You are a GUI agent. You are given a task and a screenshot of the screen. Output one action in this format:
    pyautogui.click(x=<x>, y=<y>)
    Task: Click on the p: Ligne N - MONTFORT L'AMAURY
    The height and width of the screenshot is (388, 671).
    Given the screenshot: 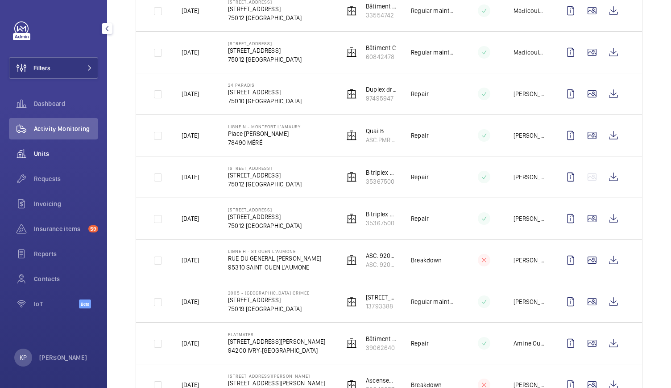 What is the action you would take?
    pyautogui.click(x=264, y=126)
    